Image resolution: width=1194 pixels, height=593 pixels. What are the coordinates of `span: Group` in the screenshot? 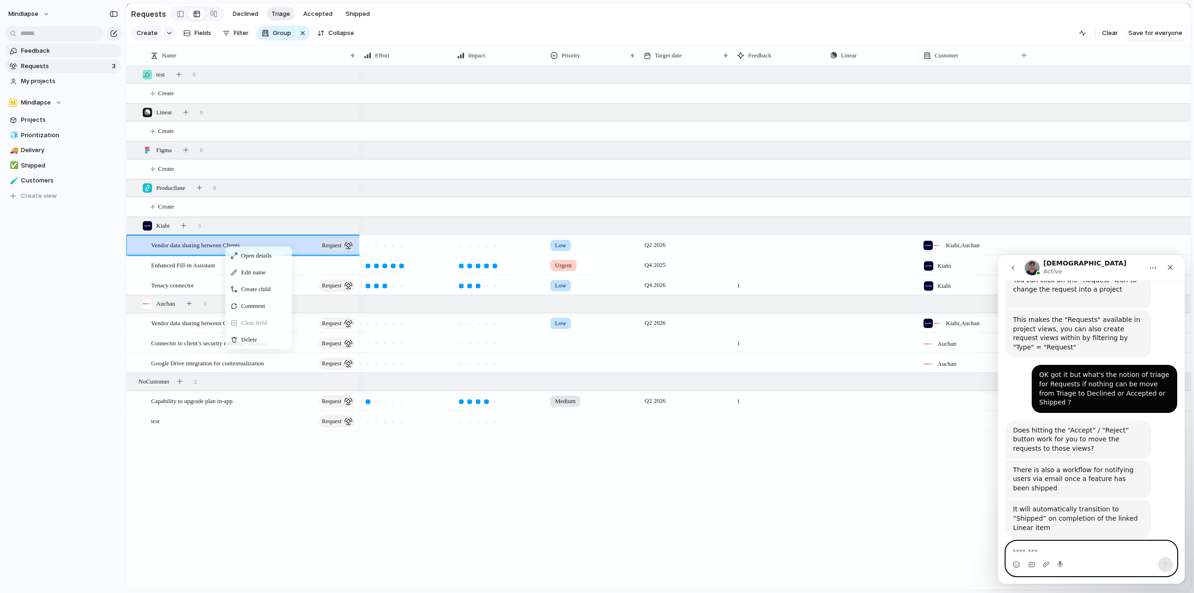 It's located at (282, 33).